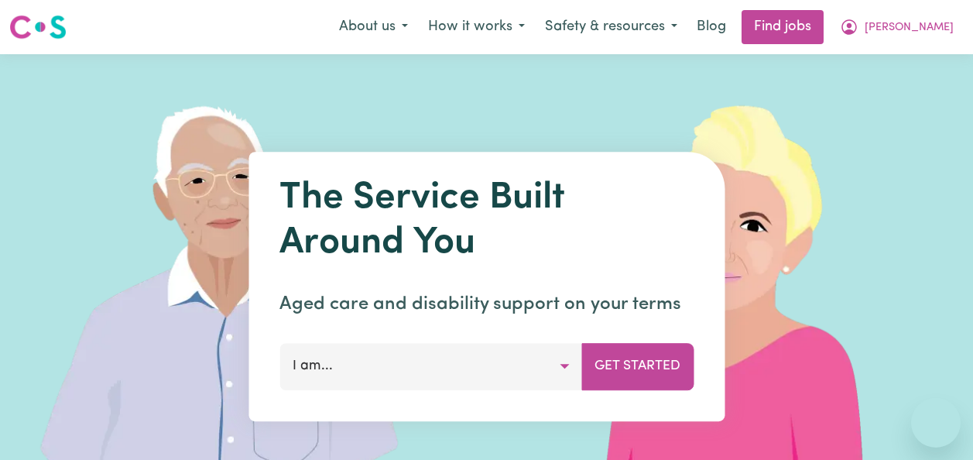 The width and height of the screenshot is (973, 460). I want to click on button: Get Started, so click(637, 366).